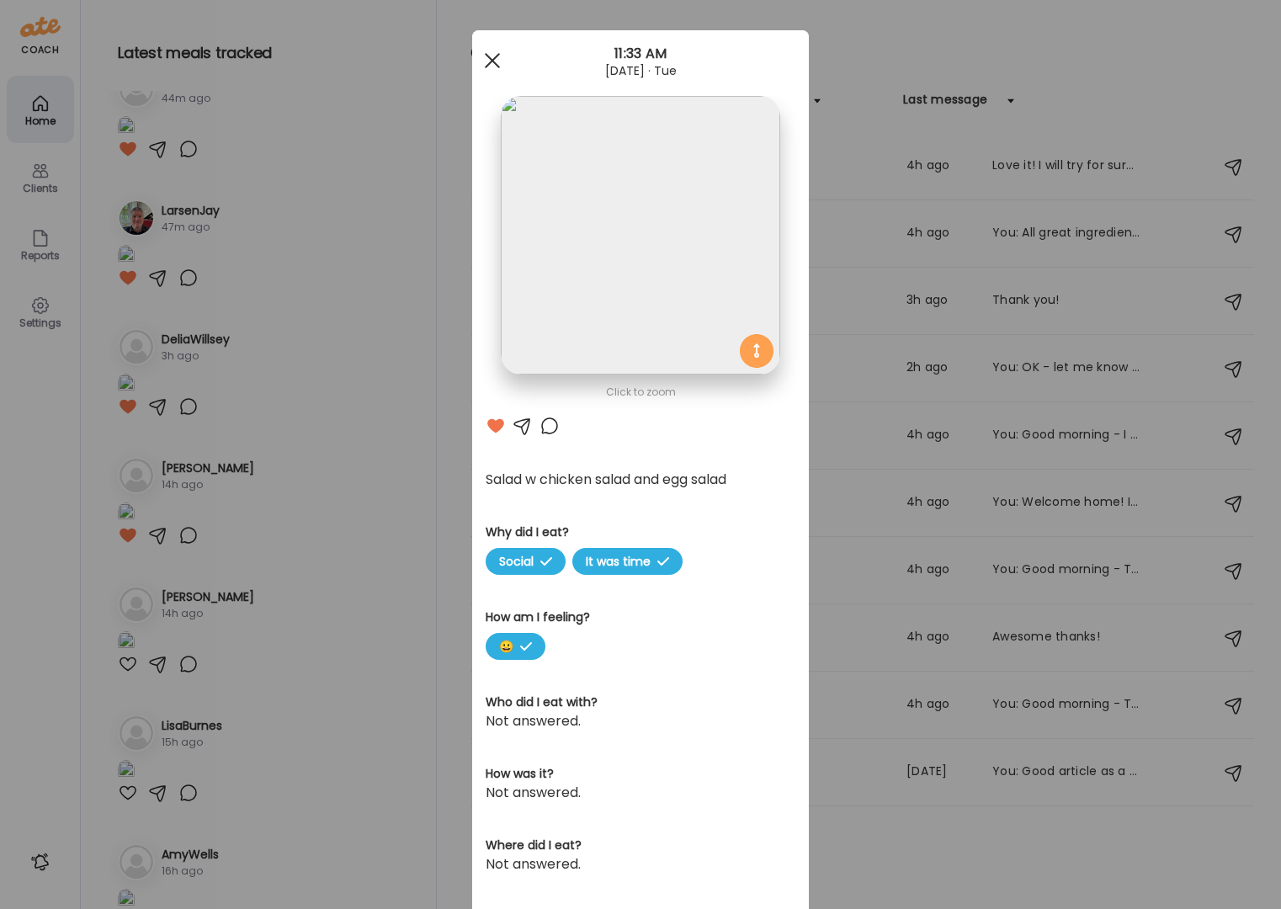  What do you see at coordinates (640, 532) in the screenshot?
I see `h3: Why did I eat?` at bounding box center [640, 532].